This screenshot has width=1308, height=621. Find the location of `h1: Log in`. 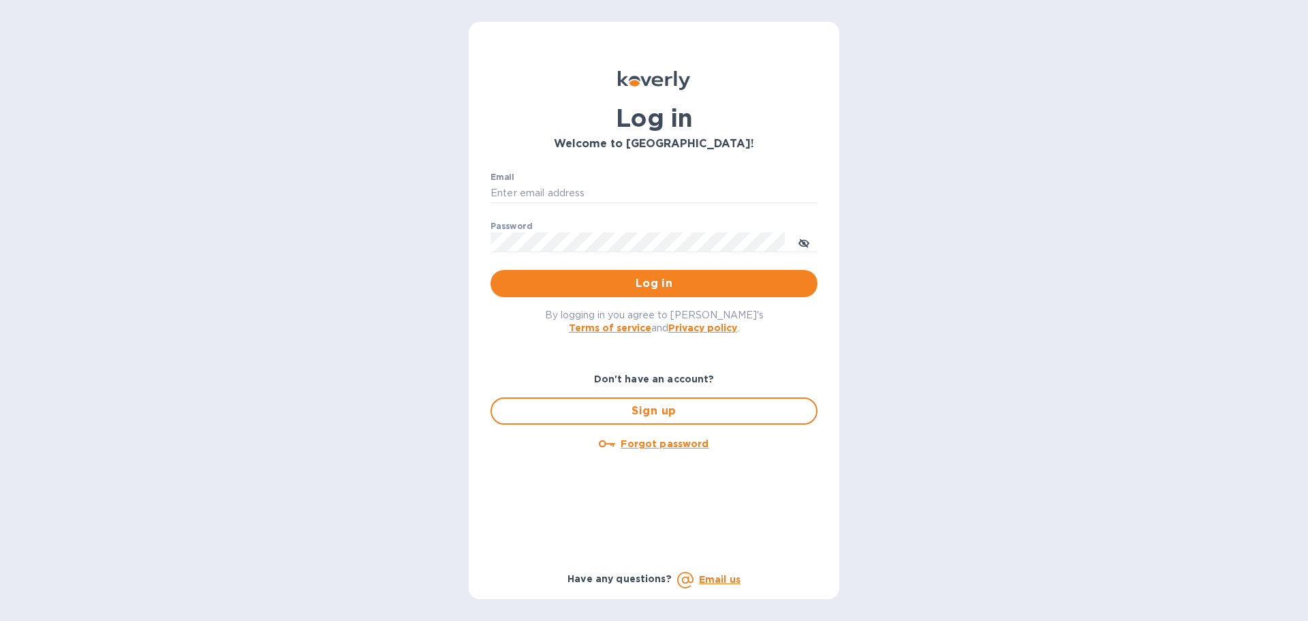

h1: Log in is located at coordinates (654, 118).